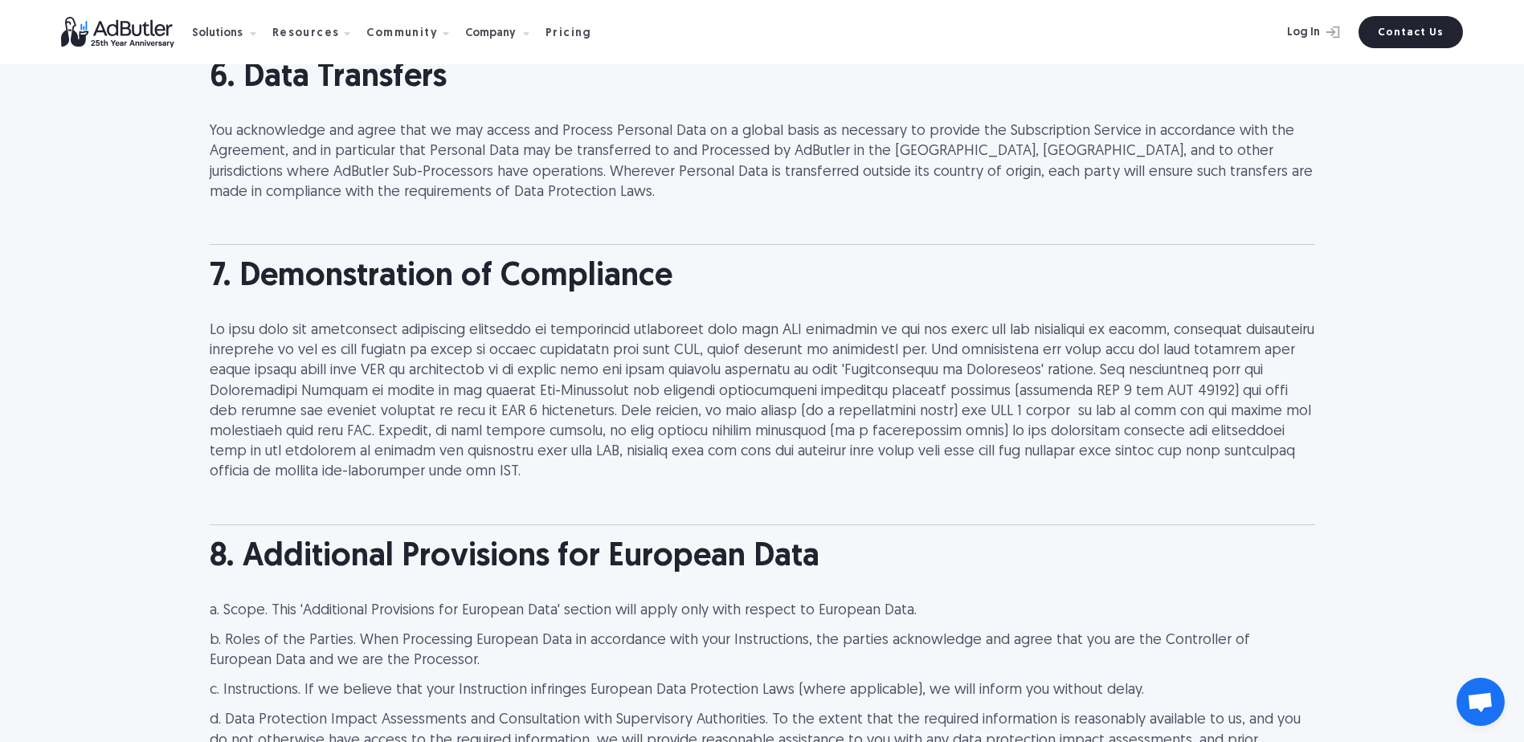 The width and height of the screenshot is (1524, 742). What do you see at coordinates (763, 277) in the screenshot?
I see `h2: 7. Demonstration of Compliance` at bounding box center [763, 277].